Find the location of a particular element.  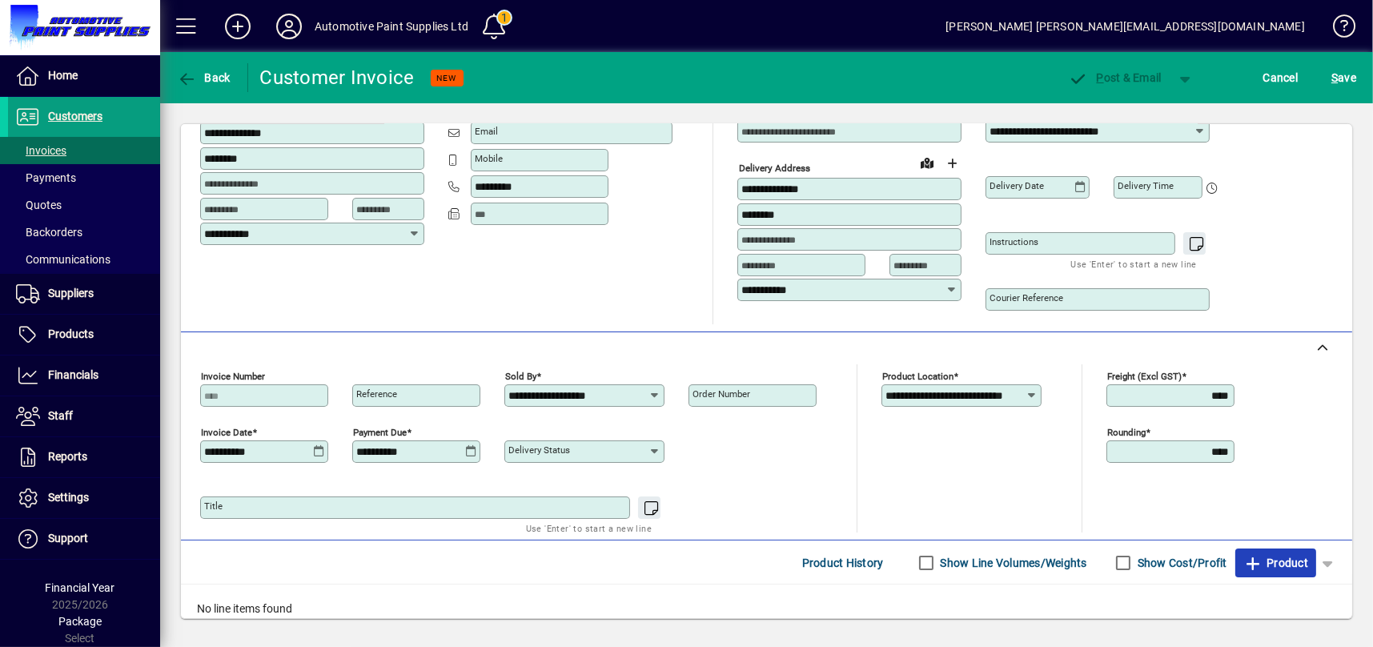

mat-label: Title is located at coordinates (213, 506).